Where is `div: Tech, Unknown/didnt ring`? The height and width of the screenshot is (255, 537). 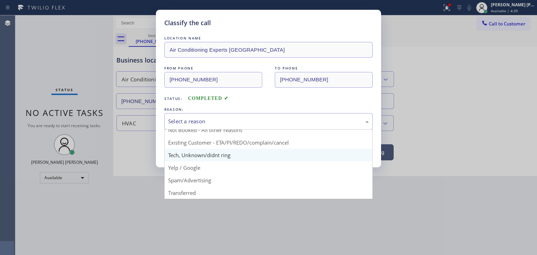
div: Tech, Unknown/didnt ring is located at coordinates (268, 155).